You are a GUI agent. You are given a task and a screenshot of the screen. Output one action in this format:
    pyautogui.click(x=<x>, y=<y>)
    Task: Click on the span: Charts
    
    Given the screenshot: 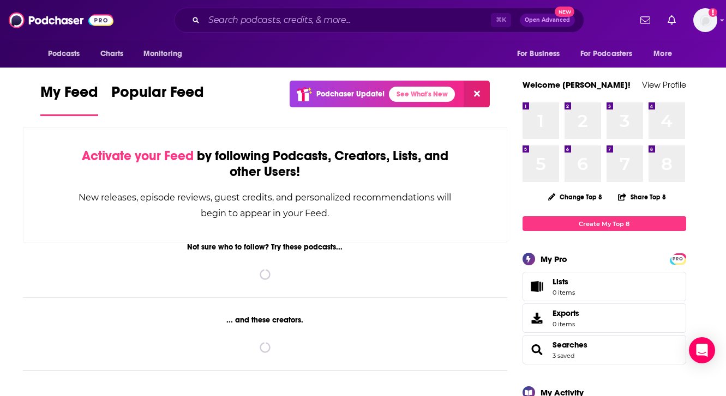 What is the action you would take?
    pyautogui.click(x=112, y=54)
    